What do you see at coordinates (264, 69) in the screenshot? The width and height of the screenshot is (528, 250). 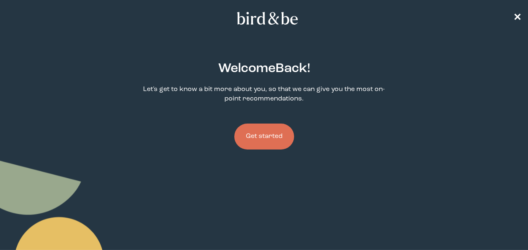 I see `h2: Welcome Back !` at bounding box center [264, 69].